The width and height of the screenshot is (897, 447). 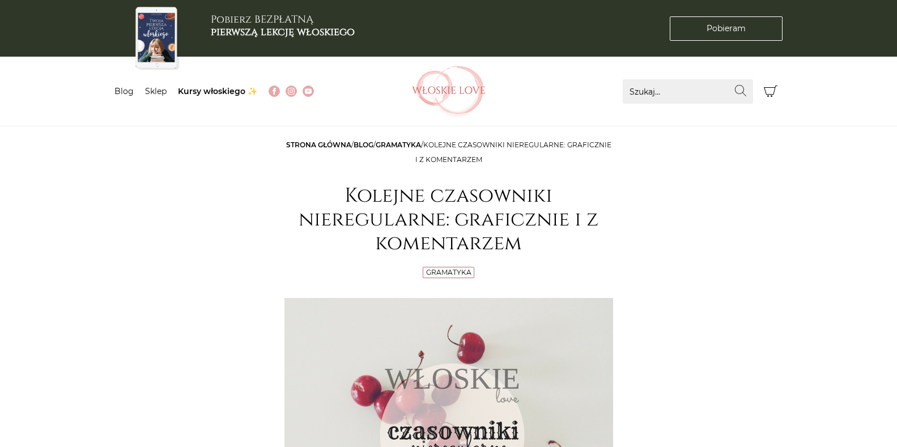 What do you see at coordinates (283, 32) in the screenshot?
I see `b: pierwszą lekcję włoskiego` at bounding box center [283, 32].